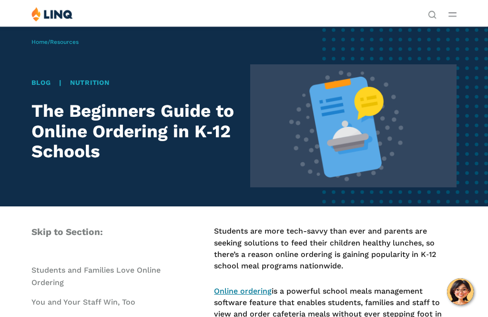 This screenshot has height=317, width=488. I want to click on img: LINQ | K‑12 Software, so click(52, 14).